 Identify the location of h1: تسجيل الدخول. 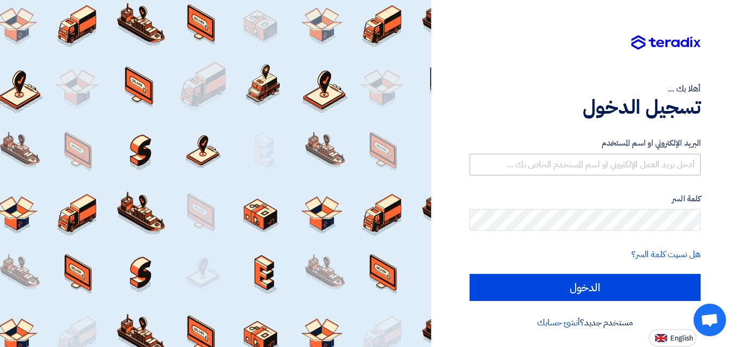
(585, 107).